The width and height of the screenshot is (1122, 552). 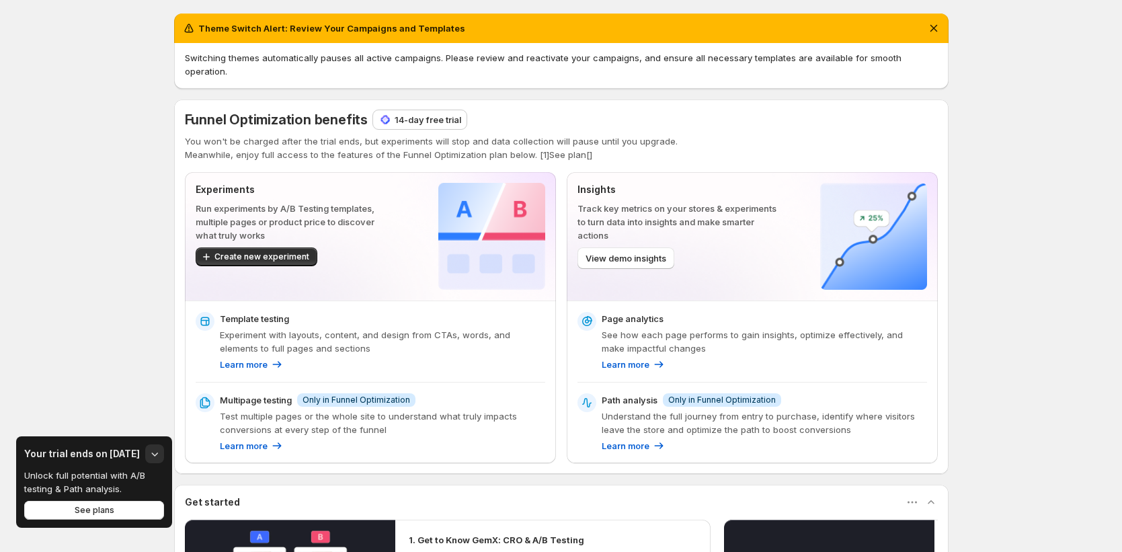 What do you see at coordinates (765, 423) in the screenshot?
I see `p: Understand the full journey from entry to purchase, identify where visitors leave the store and o...` at bounding box center [765, 423].